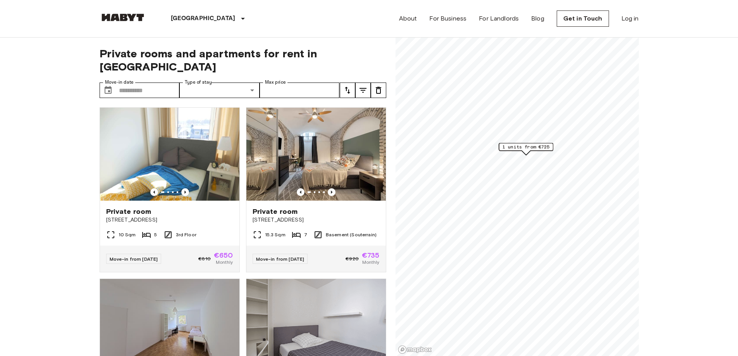 Image resolution: width=738 pixels, height=356 pixels. Describe the element at coordinates (276, 82) in the screenshot. I see `label: Max price` at that location.